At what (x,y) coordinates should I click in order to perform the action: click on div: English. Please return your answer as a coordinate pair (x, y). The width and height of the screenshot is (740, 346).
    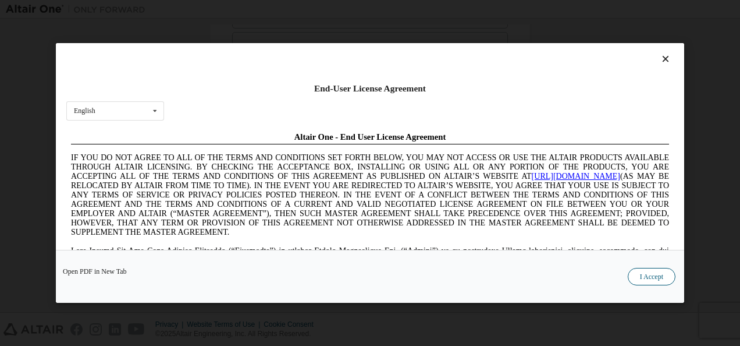
    Looking at the image, I should click on (84, 111).